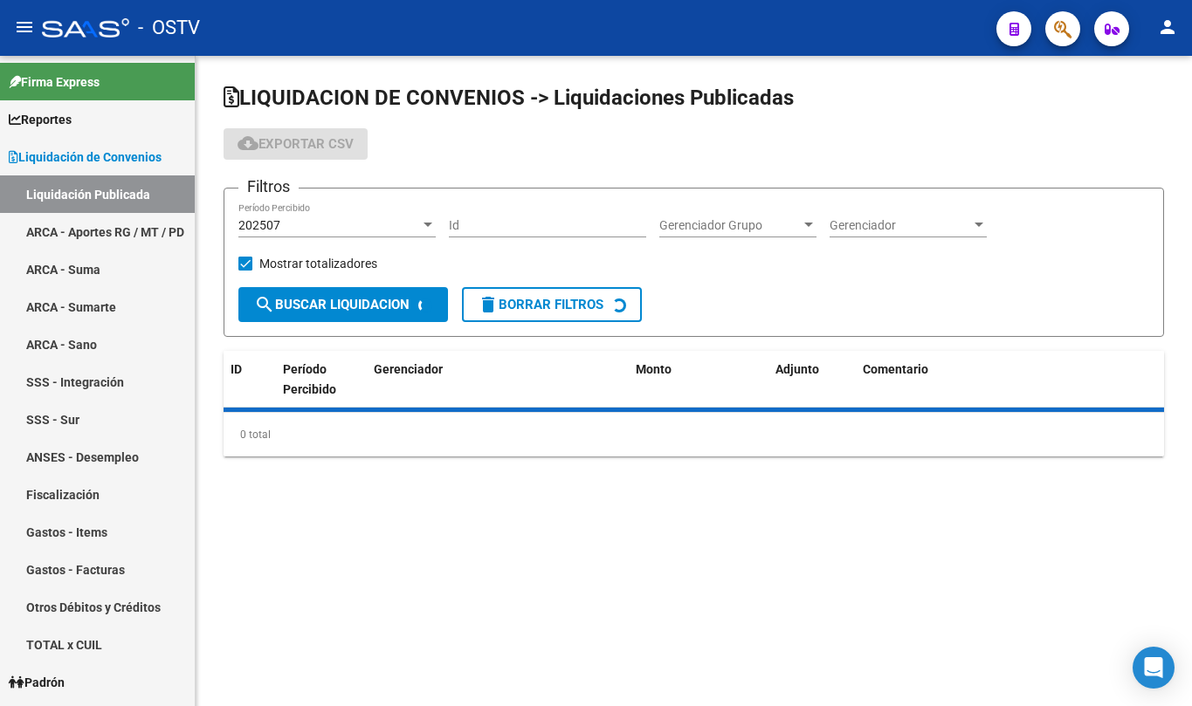  I want to click on button: Exportar CSV, so click(295, 144).